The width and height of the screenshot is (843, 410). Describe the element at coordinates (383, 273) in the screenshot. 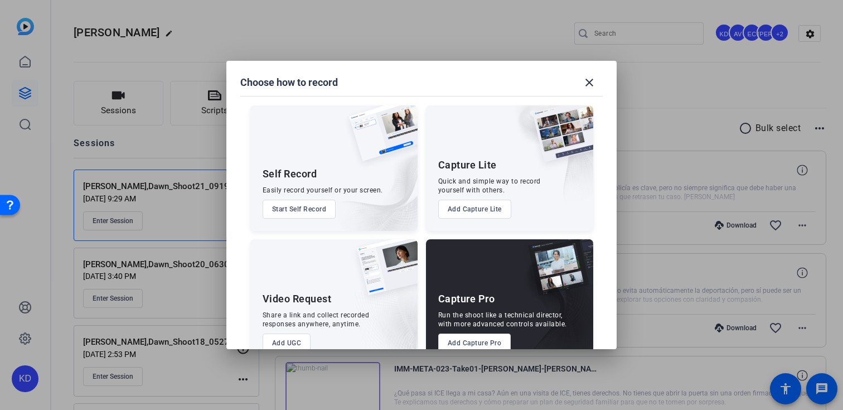

I see `img: ugc-content.png` at that location.